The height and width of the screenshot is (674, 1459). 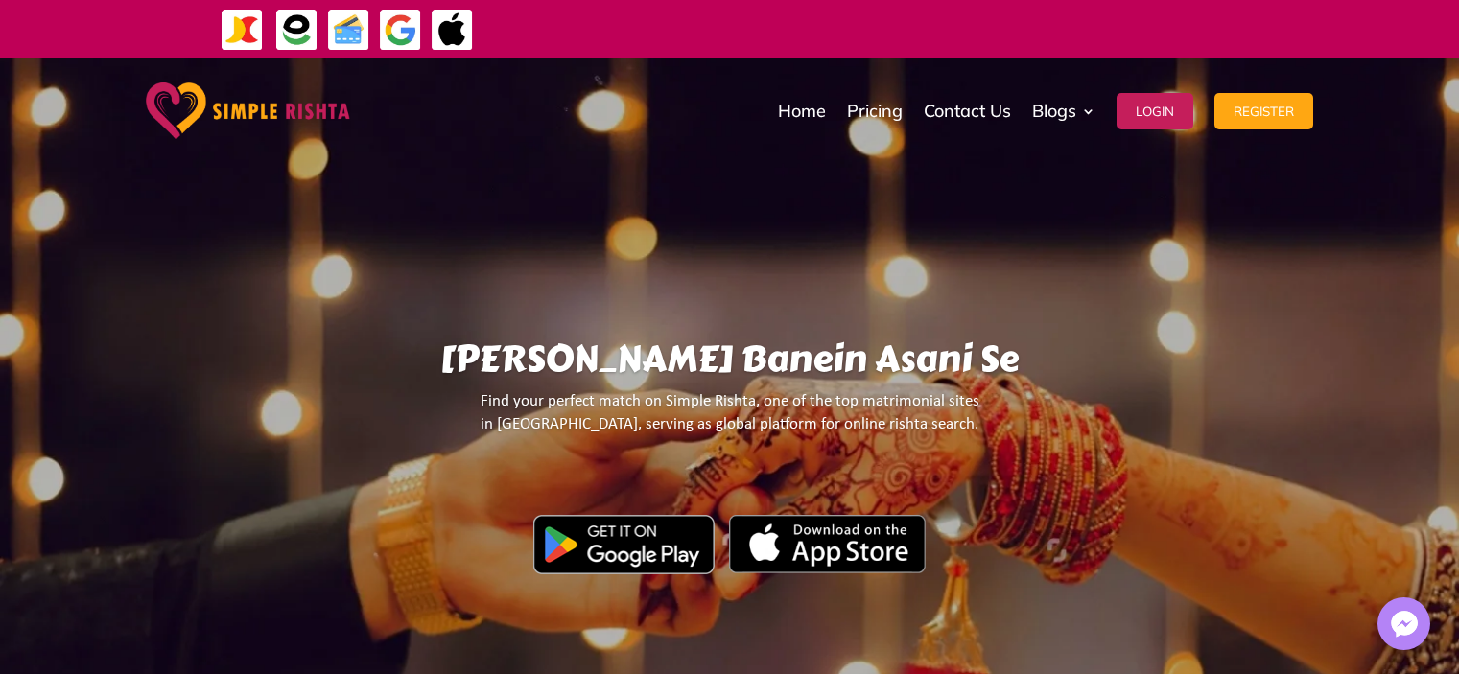 I want to click on a: Blogs, so click(x=1064, y=111).